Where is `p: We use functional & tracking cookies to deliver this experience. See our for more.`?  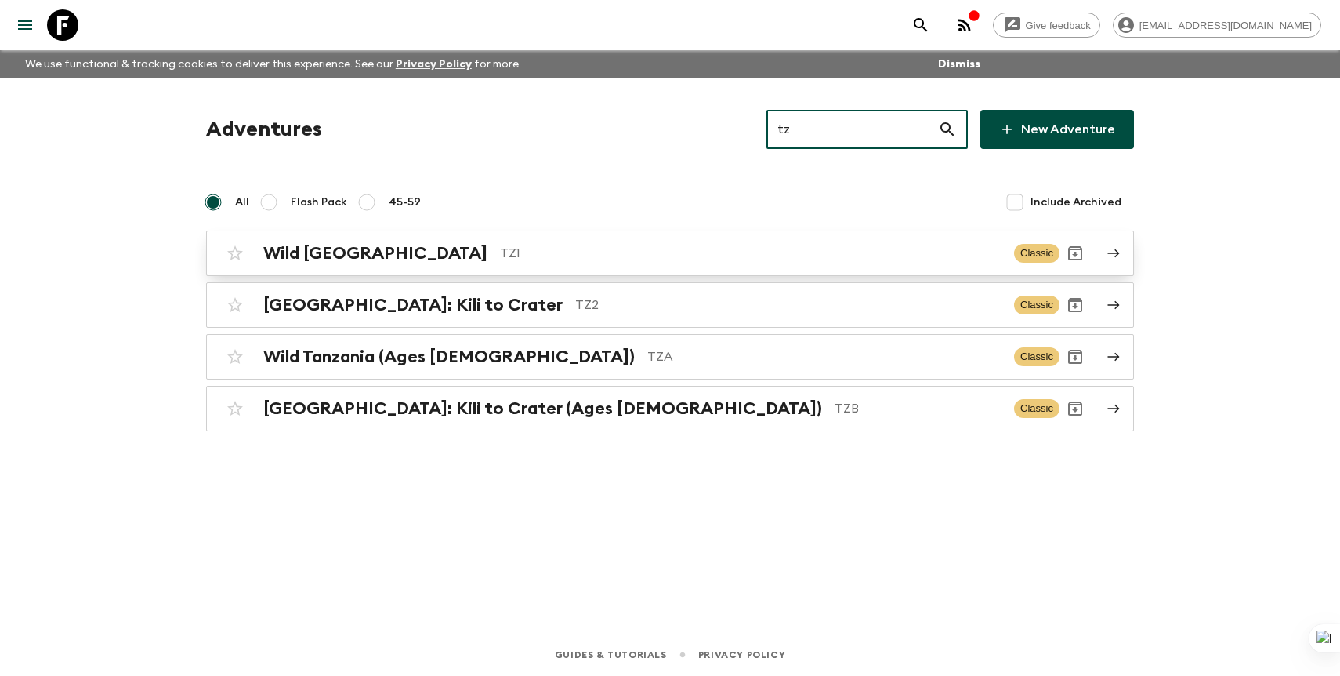
p: We use functional & tracking cookies to deliver this experience. See our for more. is located at coordinates (273, 64).